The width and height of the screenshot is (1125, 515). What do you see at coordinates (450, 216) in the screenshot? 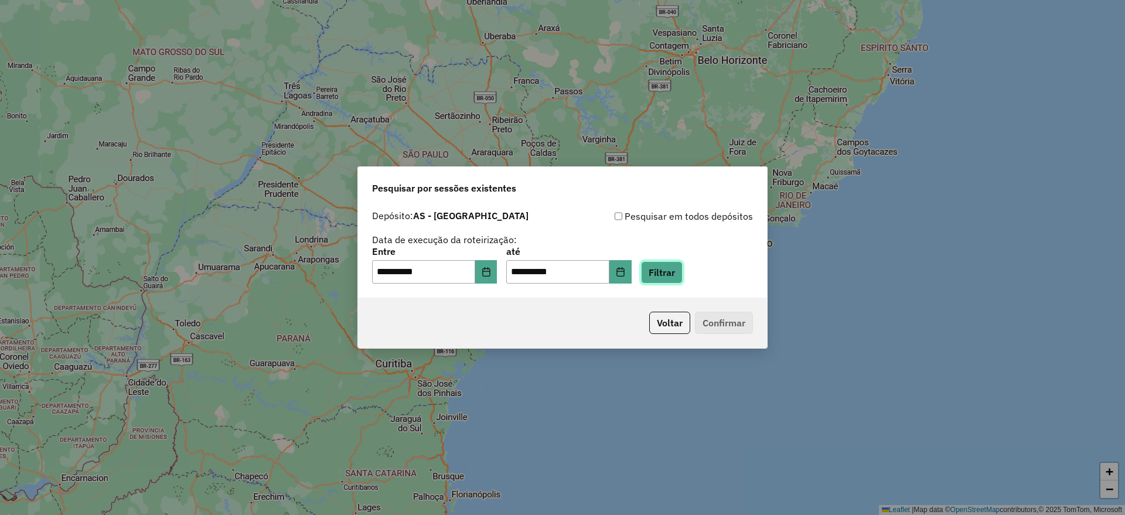
I see `label: Depósito:` at bounding box center [450, 216].